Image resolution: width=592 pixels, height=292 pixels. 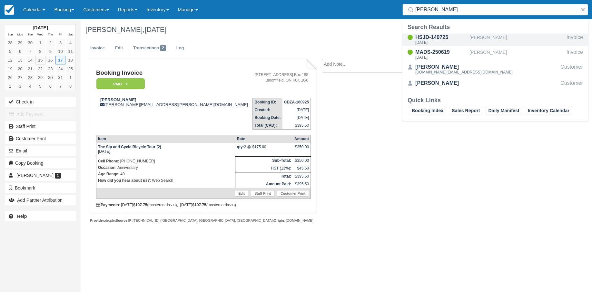 What do you see at coordinates (30, 51) in the screenshot?
I see `a: 7` at bounding box center [30, 51].